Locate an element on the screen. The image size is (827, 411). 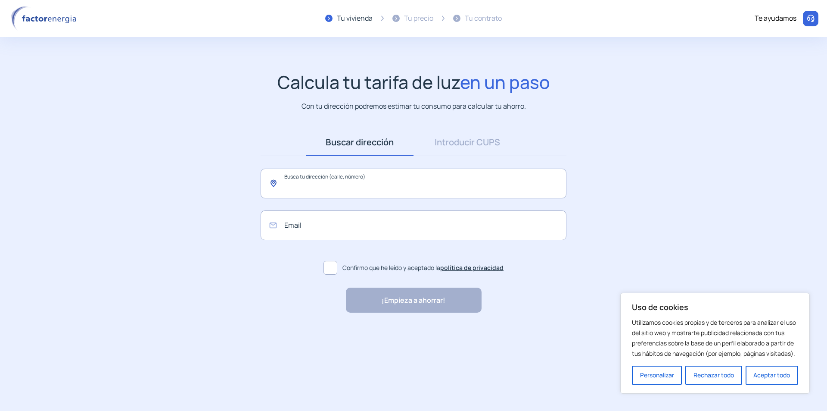
p: Con tu dirección podremos estimar tu consumo para calcular tu ahorro. is located at coordinates (414, 106).